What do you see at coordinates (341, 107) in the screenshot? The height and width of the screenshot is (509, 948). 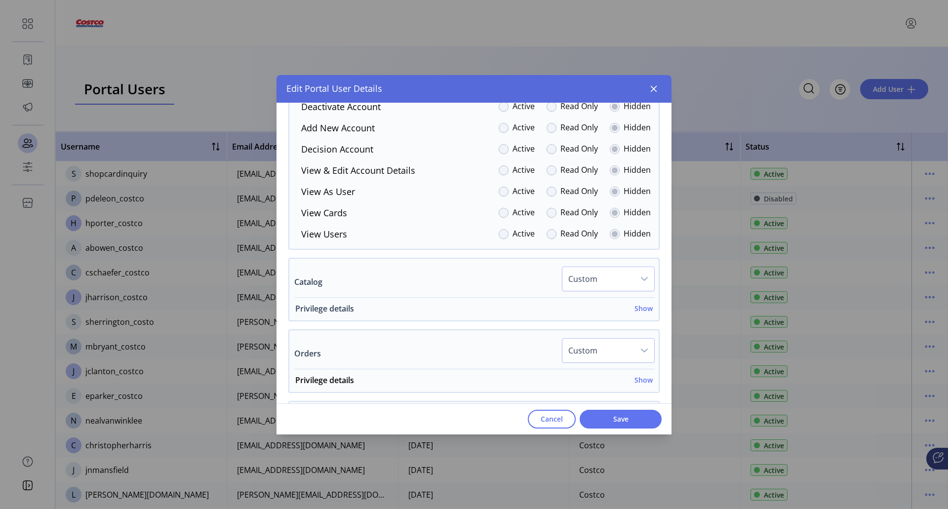 I see `label: Deactivate Account` at bounding box center [341, 107].